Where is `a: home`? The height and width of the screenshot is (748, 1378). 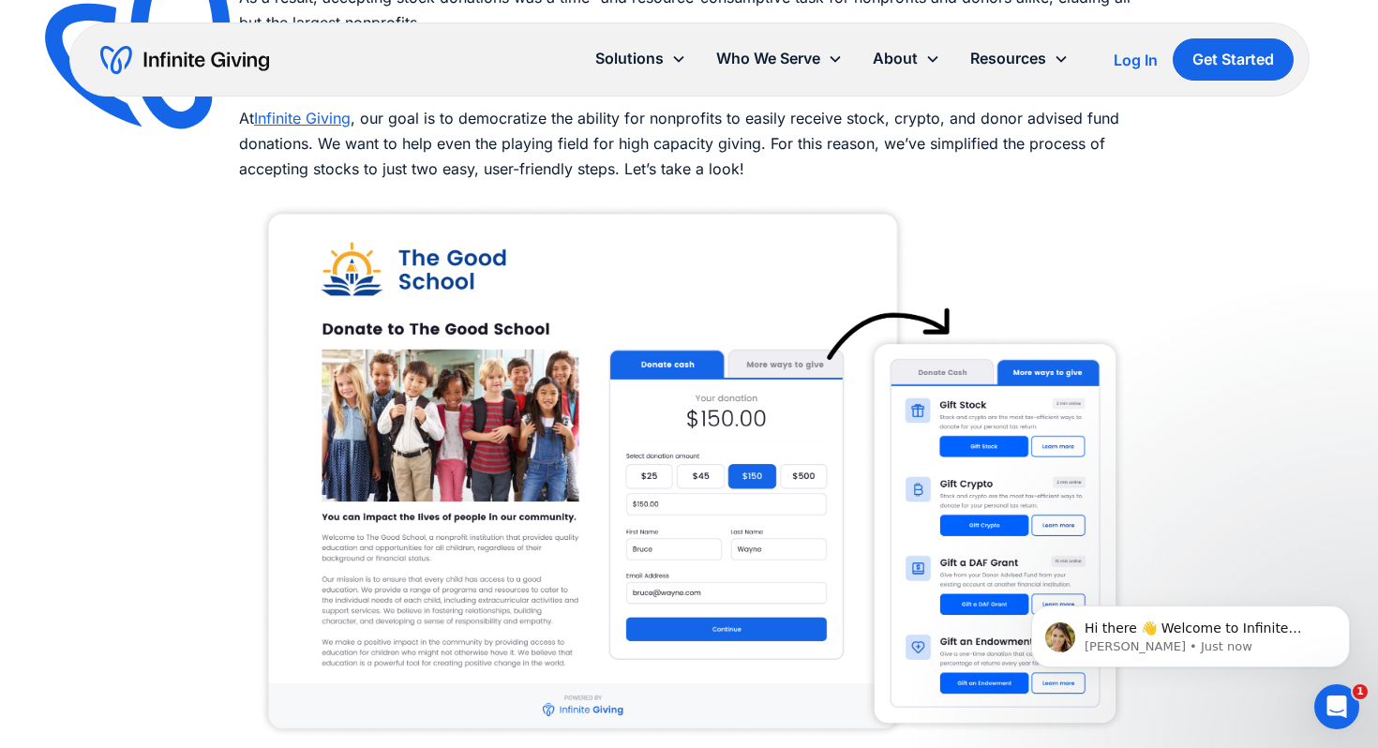 a: home is located at coordinates (185, 60).